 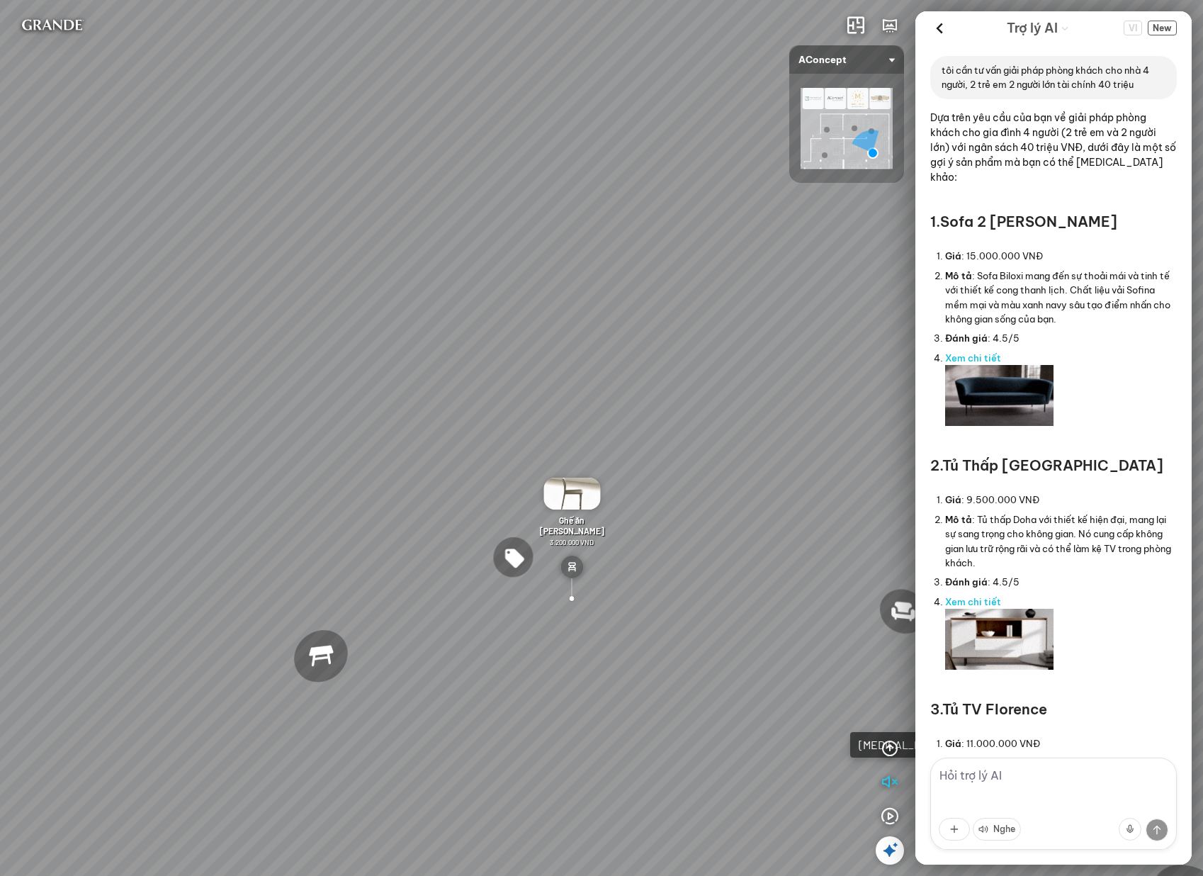 I want to click on img: AConcept_CTMHTJT2R6E4.png, so click(x=847, y=128).